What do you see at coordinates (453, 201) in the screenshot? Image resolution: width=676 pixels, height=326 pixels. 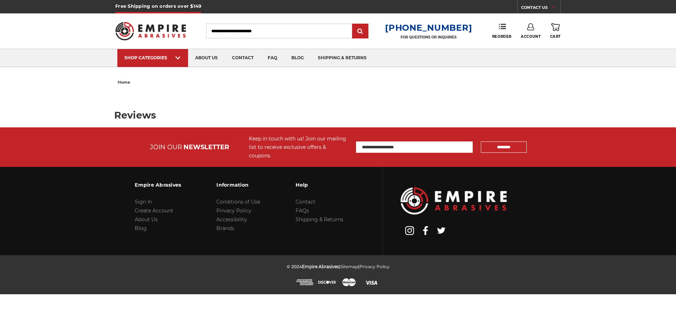 I see `img: Empire Abrasives Logo Image` at bounding box center [453, 201].